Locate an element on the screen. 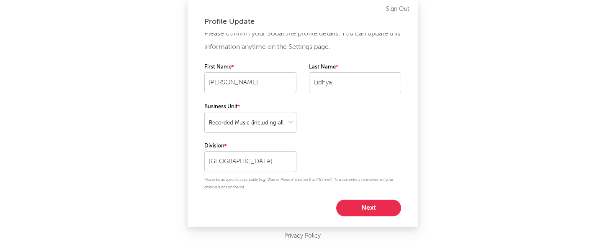 This screenshot has width=605, height=241. a: Sign Out is located at coordinates (398, 9).